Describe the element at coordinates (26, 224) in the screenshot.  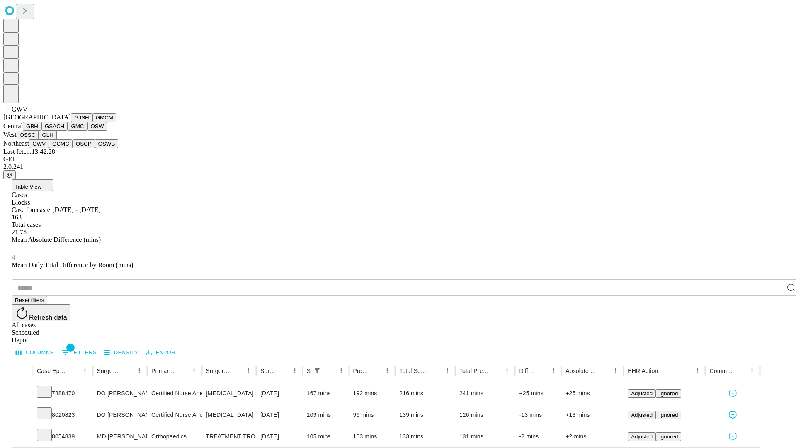
I see `span: Total cases` at that location.